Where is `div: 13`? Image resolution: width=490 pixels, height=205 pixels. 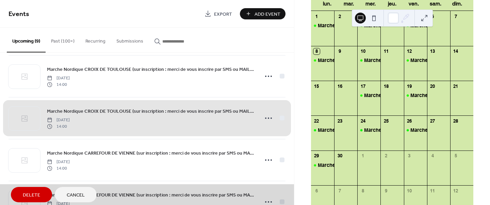
div: 13 is located at coordinates (432, 51).